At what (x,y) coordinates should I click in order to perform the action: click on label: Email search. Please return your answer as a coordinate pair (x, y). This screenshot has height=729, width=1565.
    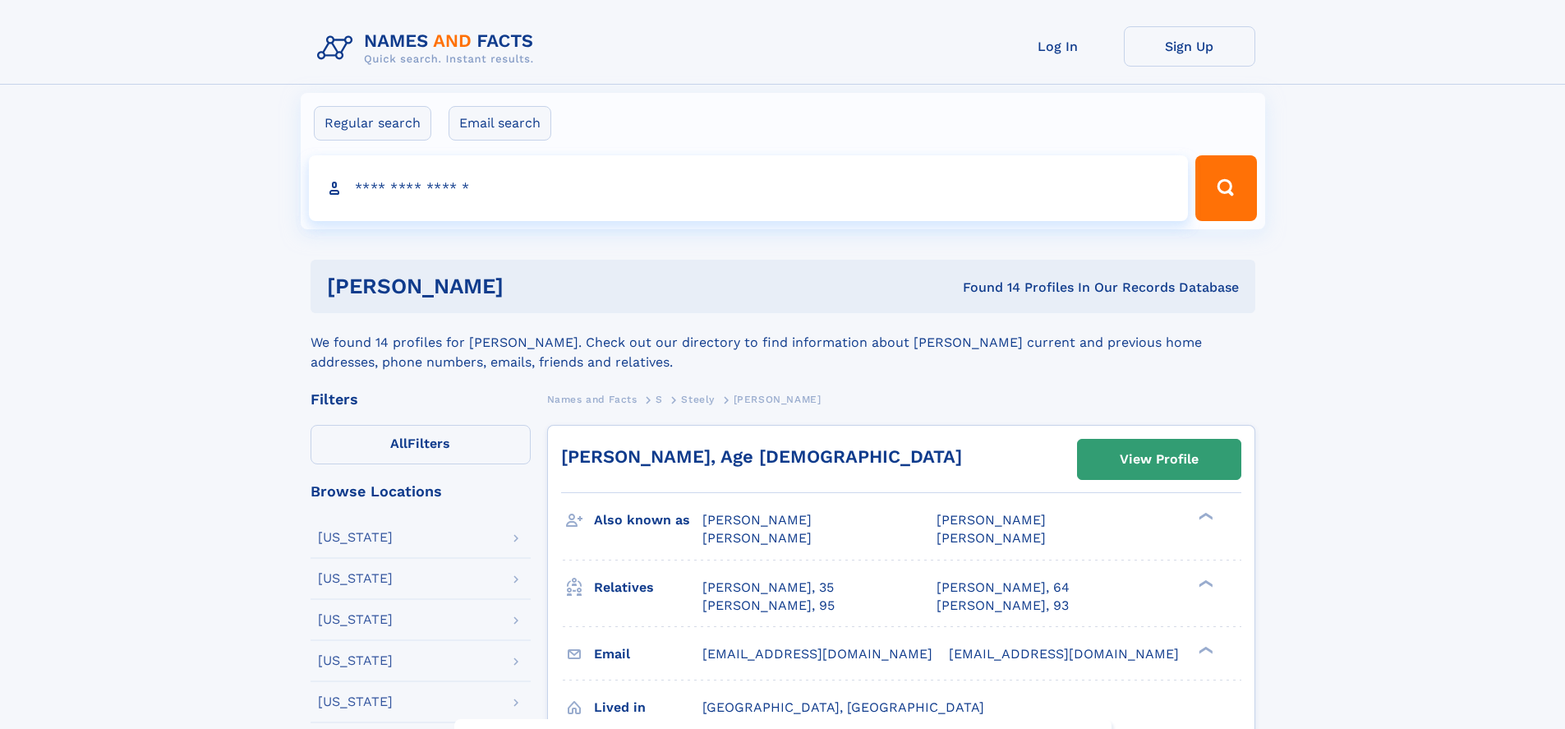
    Looking at the image, I should click on (500, 123).